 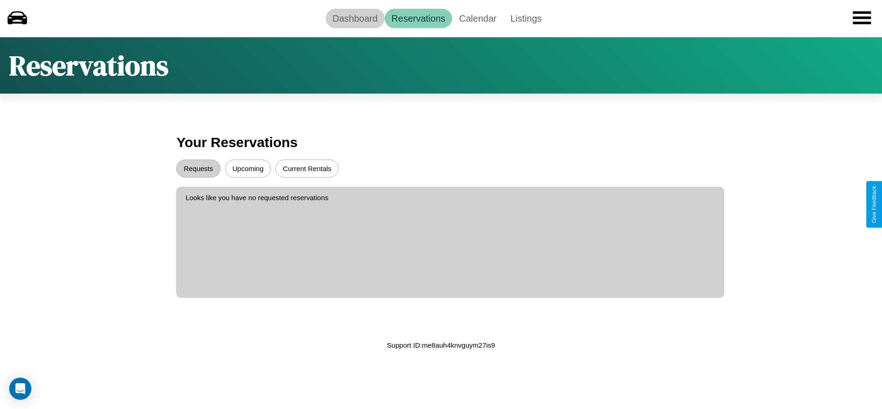 What do you see at coordinates (477, 18) in the screenshot?
I see `a: Calendar` at bounding box center [477, 18].